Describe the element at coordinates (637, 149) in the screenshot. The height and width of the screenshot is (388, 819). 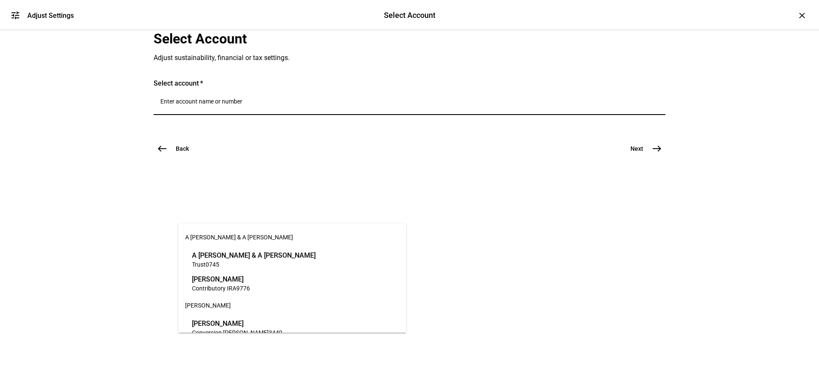
I see `span: Next` at that location.